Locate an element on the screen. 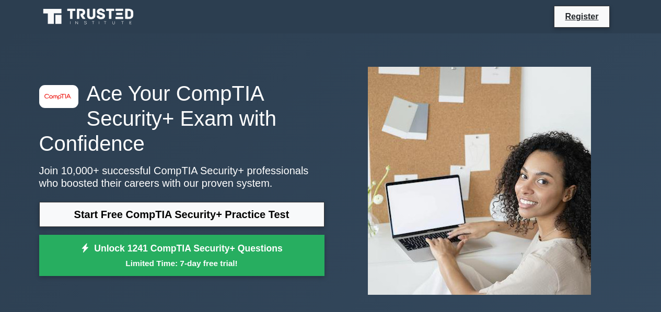 This screenshot has width=661, height=312. p: Join 10,000+ successful CompTIA Security+ professionals who boosted their careers with our proven... is located at coordinates (182, 177).